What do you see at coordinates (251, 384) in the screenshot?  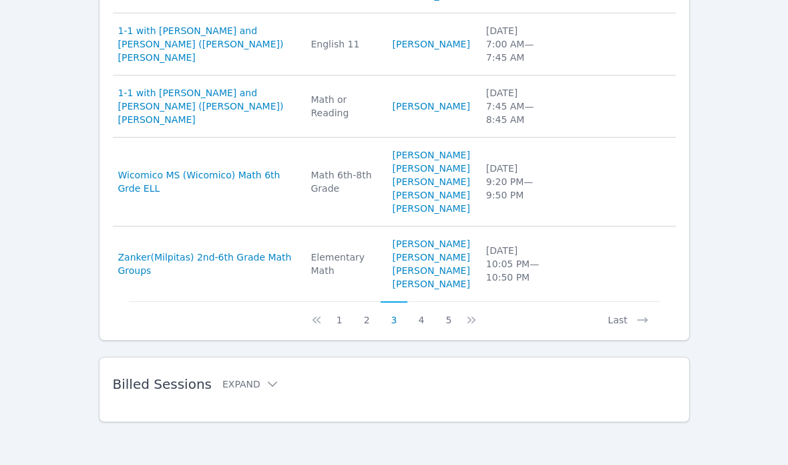 I see `button: Expand` at bounding box center [251, 384].